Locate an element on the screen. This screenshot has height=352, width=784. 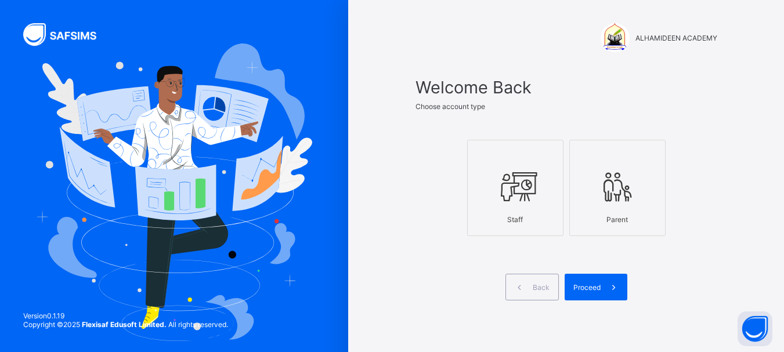
span: Version 0.1.19 is located at coordinates (125, 316).